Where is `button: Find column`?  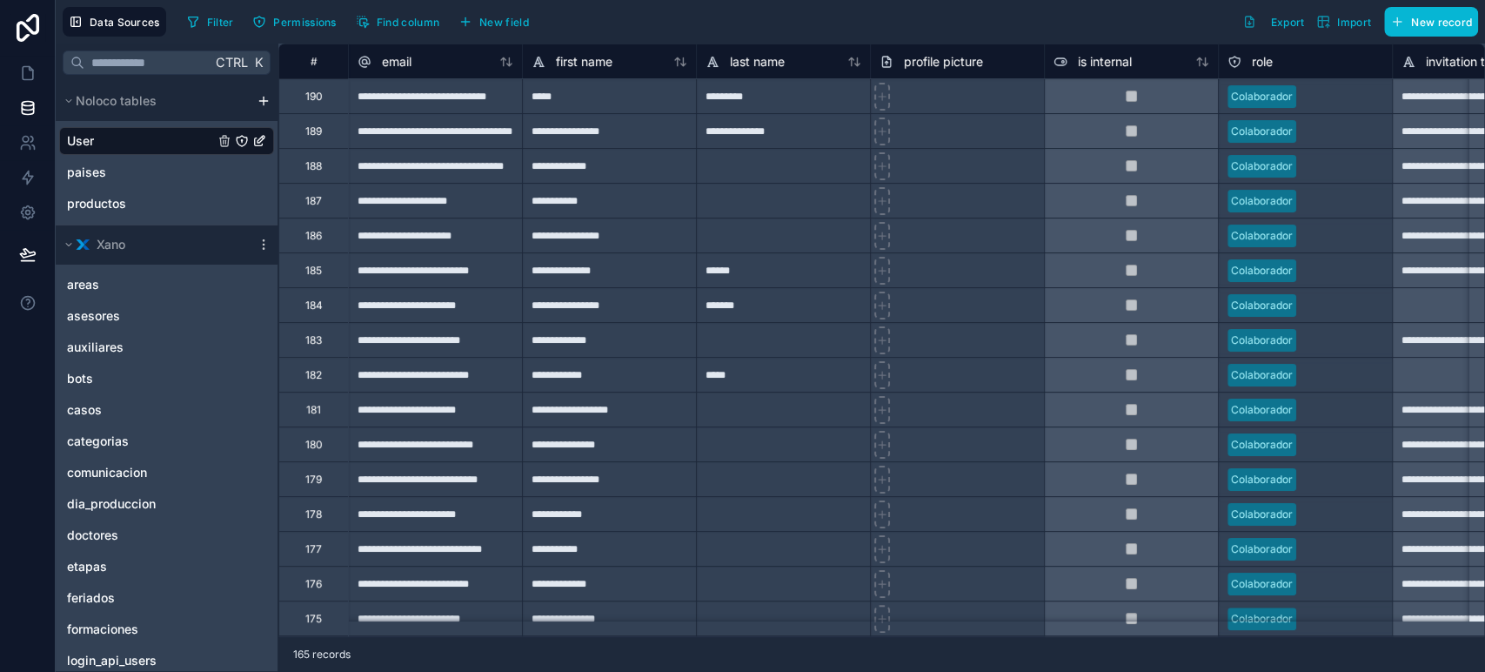
button: Find column is located at coordinates (398, 22).